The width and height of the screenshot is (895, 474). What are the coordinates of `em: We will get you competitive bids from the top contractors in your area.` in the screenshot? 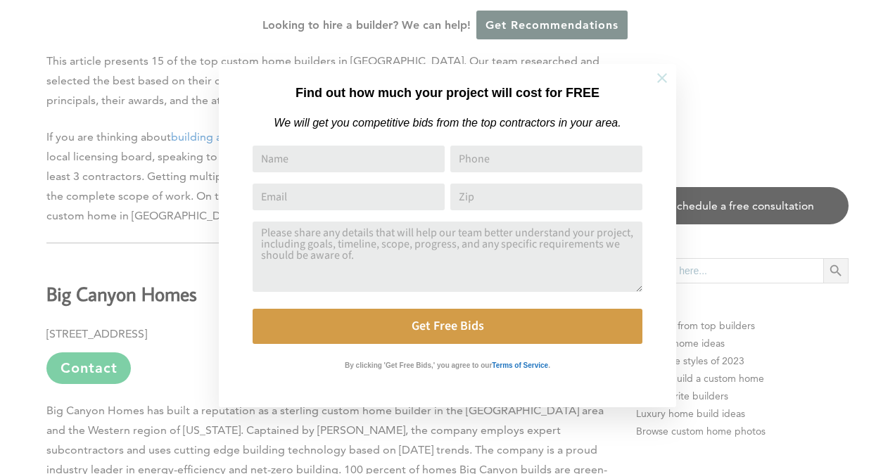 It's located at (447, 122).